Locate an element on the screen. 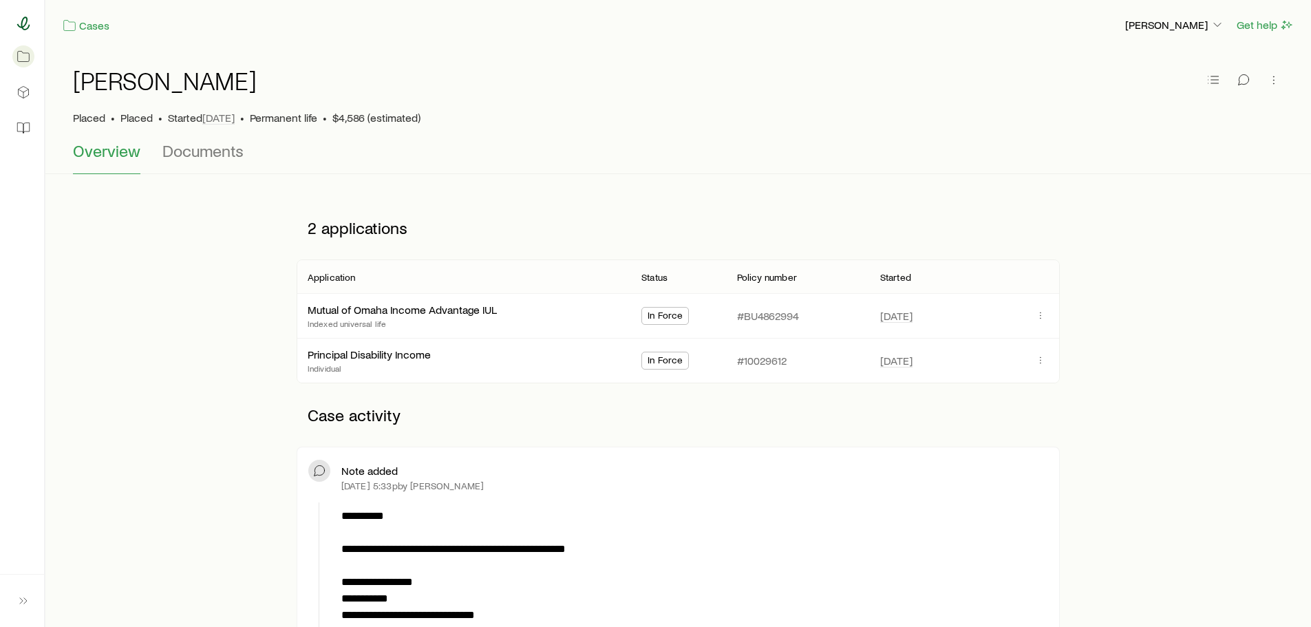 This screenshot has width=1311, height=627. p: Application is located at coordinates (332, 277).